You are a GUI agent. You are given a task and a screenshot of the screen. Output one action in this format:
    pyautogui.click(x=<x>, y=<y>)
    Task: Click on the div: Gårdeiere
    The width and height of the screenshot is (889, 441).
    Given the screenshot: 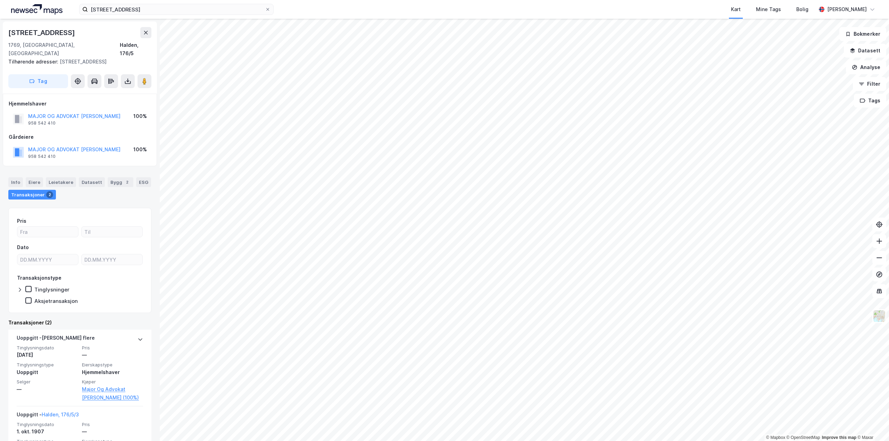 What is the action you would take?
    pyautogui.click(x=80, y=137)
    